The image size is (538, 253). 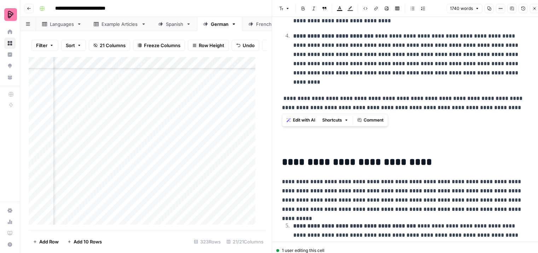 What do you see at coordinates (11, 15) in the screenshot?
I see `img: Preply Logo` at bounding box center [11, 15].